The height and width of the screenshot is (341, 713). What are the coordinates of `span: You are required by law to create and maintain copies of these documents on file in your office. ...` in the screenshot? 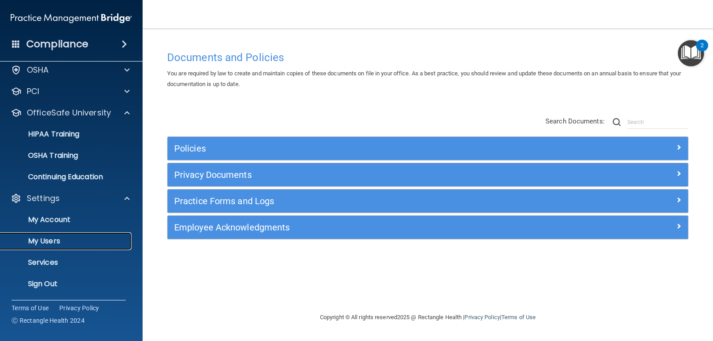 It's located at (424, 78).